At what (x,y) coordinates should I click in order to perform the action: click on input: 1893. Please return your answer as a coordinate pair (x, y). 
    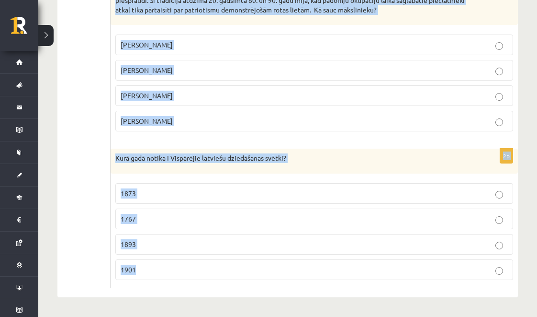
    Looking at the image, I should click on (500, 245).